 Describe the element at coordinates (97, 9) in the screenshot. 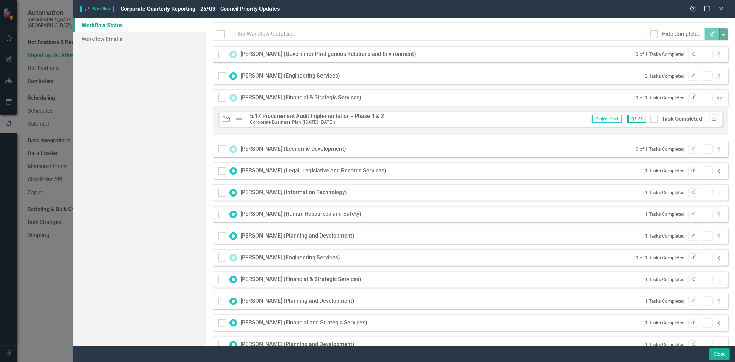

I see `span: Workflow` at that location.